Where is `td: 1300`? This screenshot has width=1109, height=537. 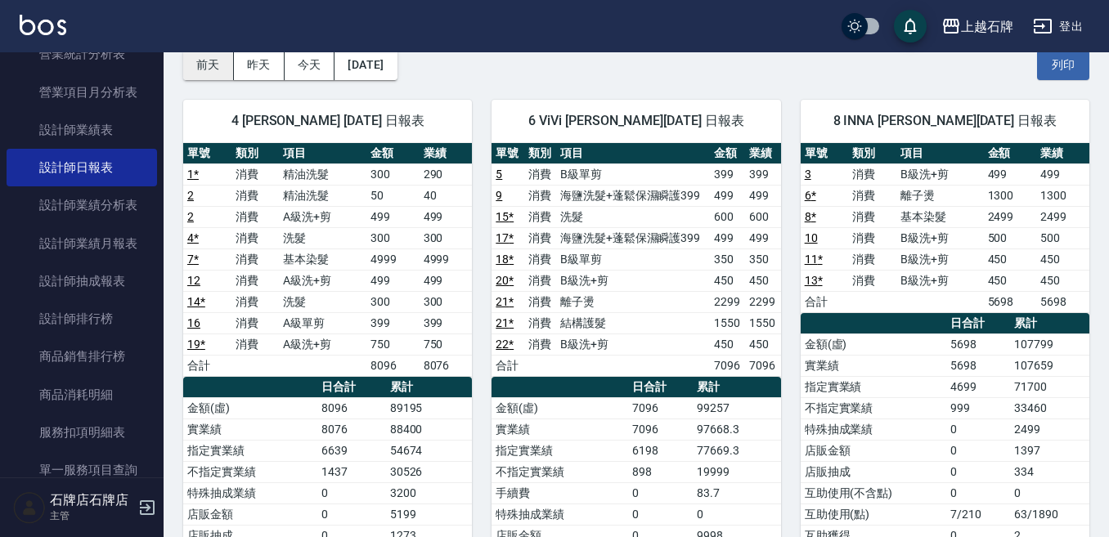
td: 1300 is located at coordinates (1063, 195).